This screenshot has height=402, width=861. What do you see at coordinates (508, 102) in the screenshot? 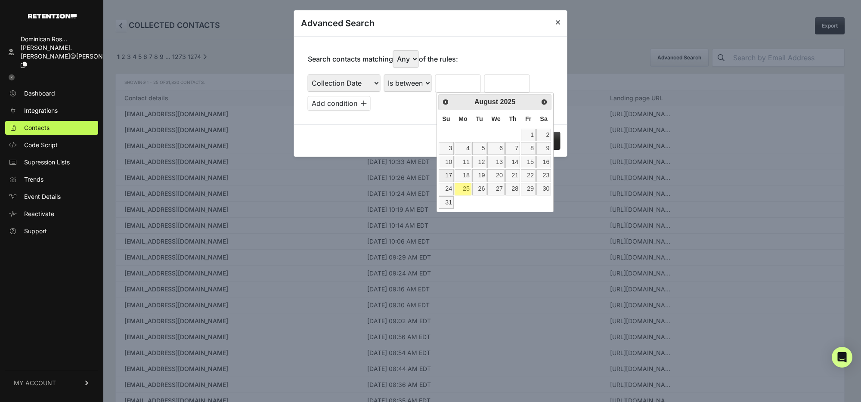
I see `span: 2025` at bounding box center [508, 102].